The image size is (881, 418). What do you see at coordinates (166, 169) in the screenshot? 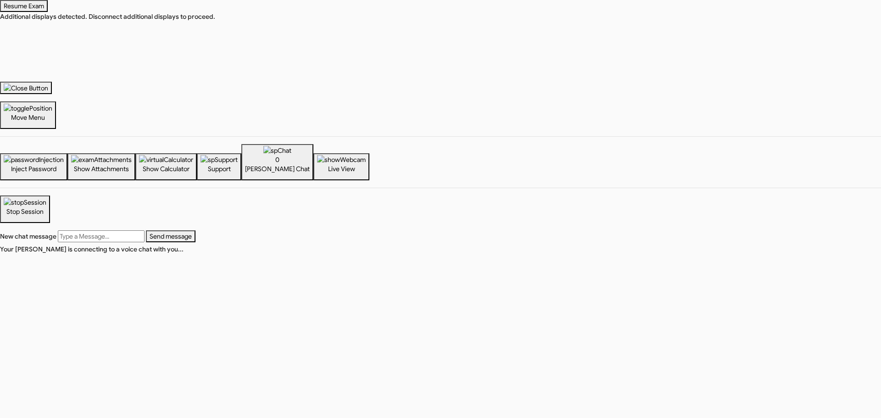
I see `p: Show Calculator` at bounding box center [166, 169].